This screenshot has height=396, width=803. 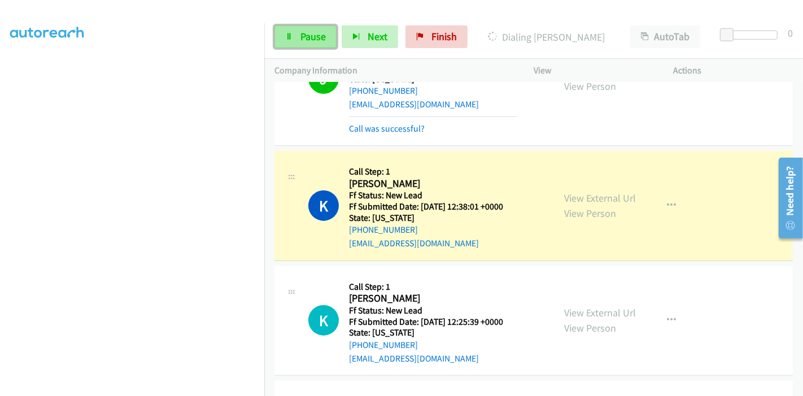 What do you see at coordinates (790, 33) in the screenshot?
I see `div: 0` at bounding box center [790, 33].